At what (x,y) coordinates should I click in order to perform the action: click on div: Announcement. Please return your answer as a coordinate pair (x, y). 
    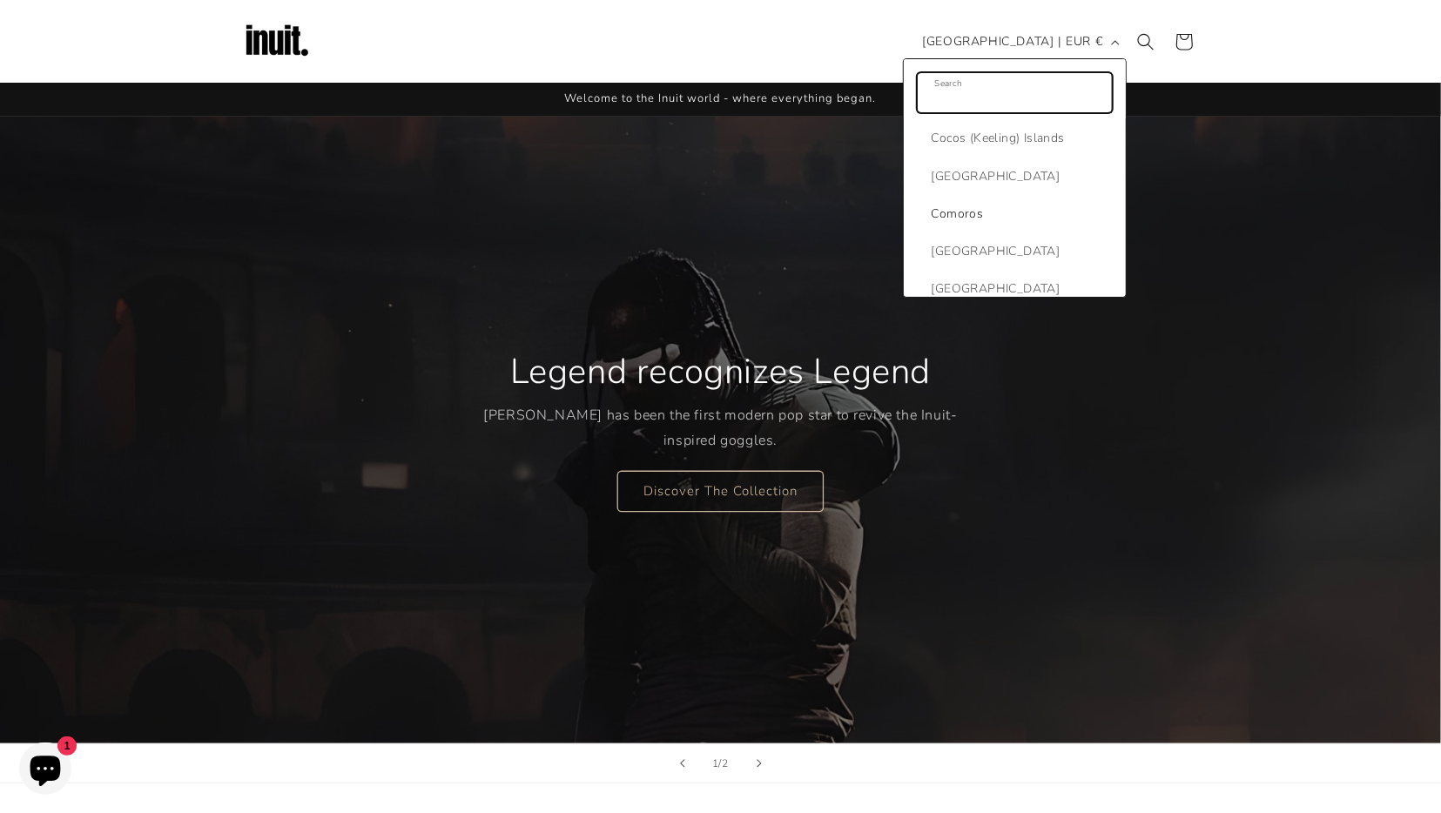
    Looking at the image, I should click on (721, 99).